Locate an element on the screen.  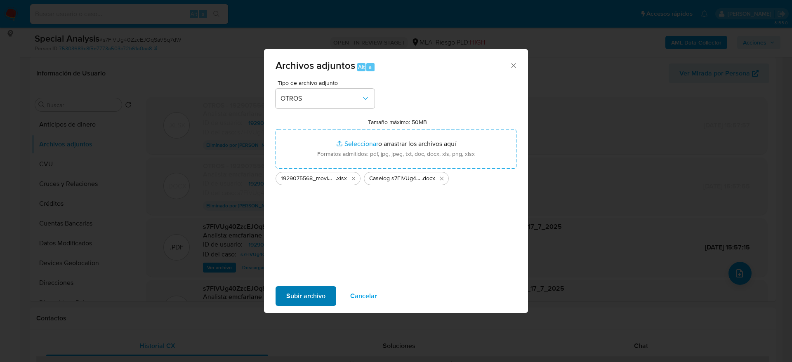
button: Eliminar 1929075568_movimientos.xlsx is located at coordinates (354, 179).